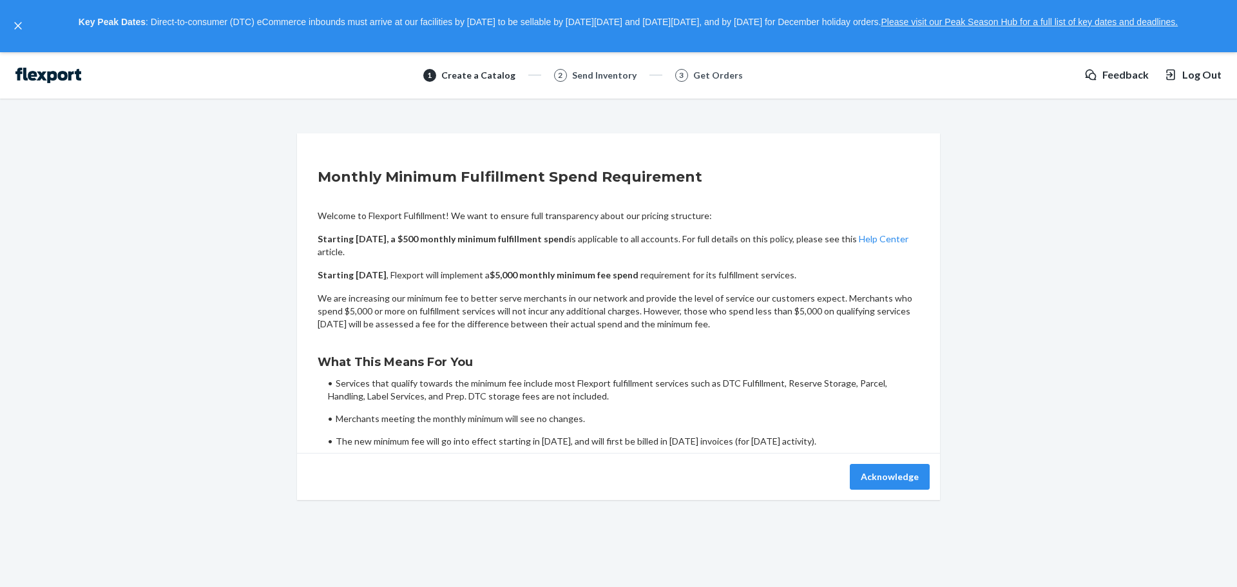 Image resolution: width=1237 pixels, height=587 pixels. What do you see at coordinates (619, 246) in the screenshot?
I see `p: is applicable to all accounts. For full details on this policy, please see this article.` at bounding box center [619, 246].